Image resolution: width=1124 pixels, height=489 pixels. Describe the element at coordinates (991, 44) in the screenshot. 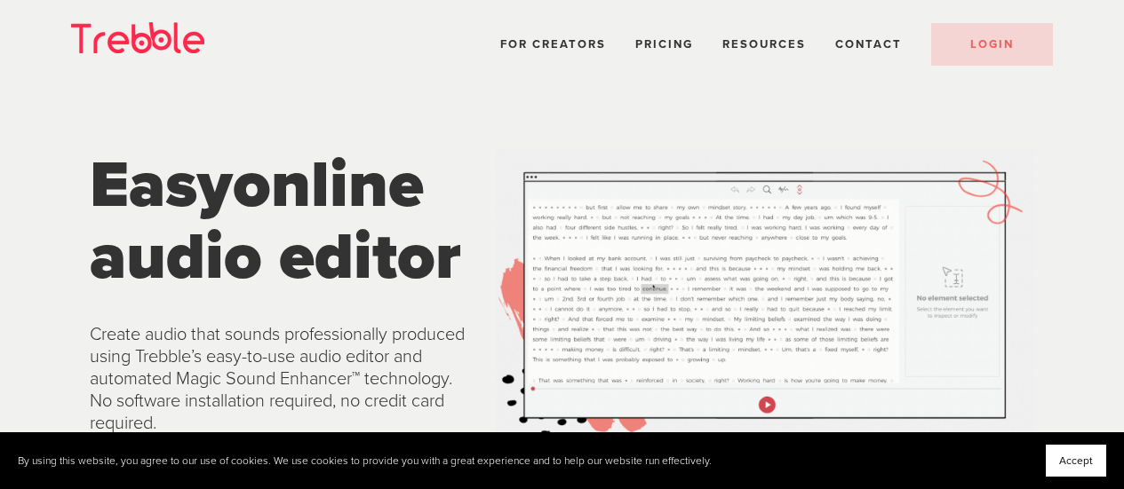

I see `span: LOGIN` at that location.